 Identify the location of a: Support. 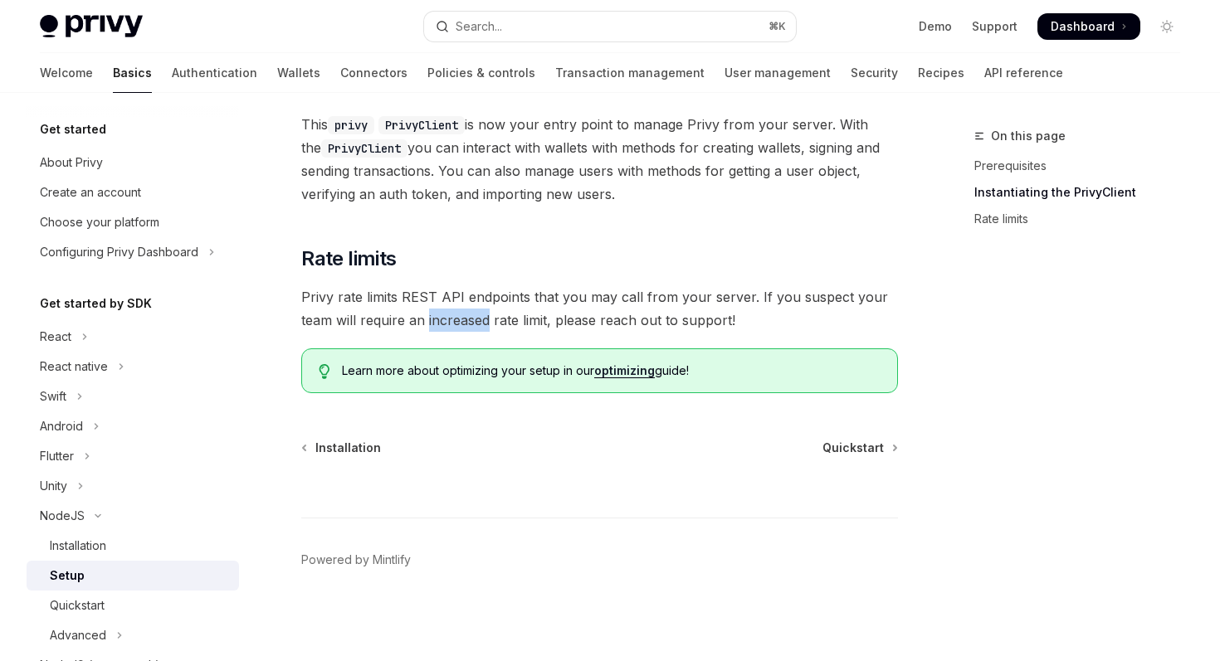
(994, 27).